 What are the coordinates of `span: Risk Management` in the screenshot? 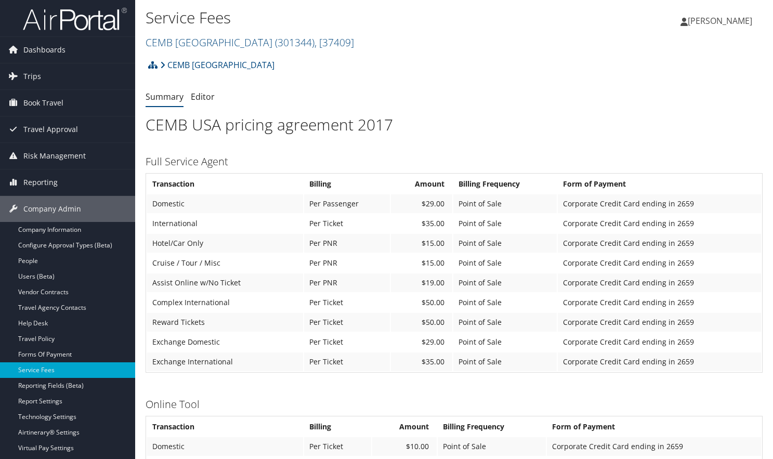 It's located at (55, 156).